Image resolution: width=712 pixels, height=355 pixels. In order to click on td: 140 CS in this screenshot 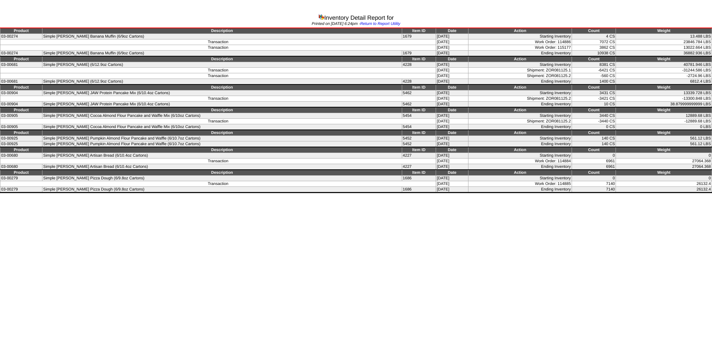, I will do `click(593, 144)`.